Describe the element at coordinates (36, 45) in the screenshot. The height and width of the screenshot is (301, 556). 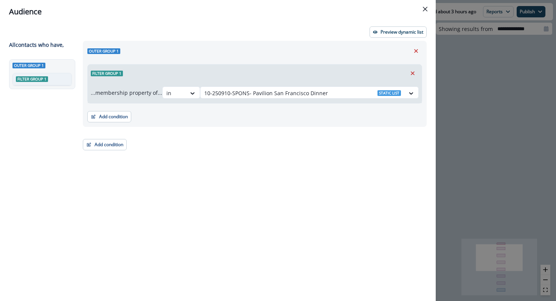
I see `p: All contact s who have,` at that location.